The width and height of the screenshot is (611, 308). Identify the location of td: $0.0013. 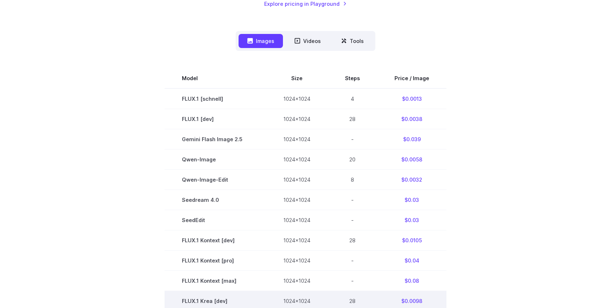
(412, 98).